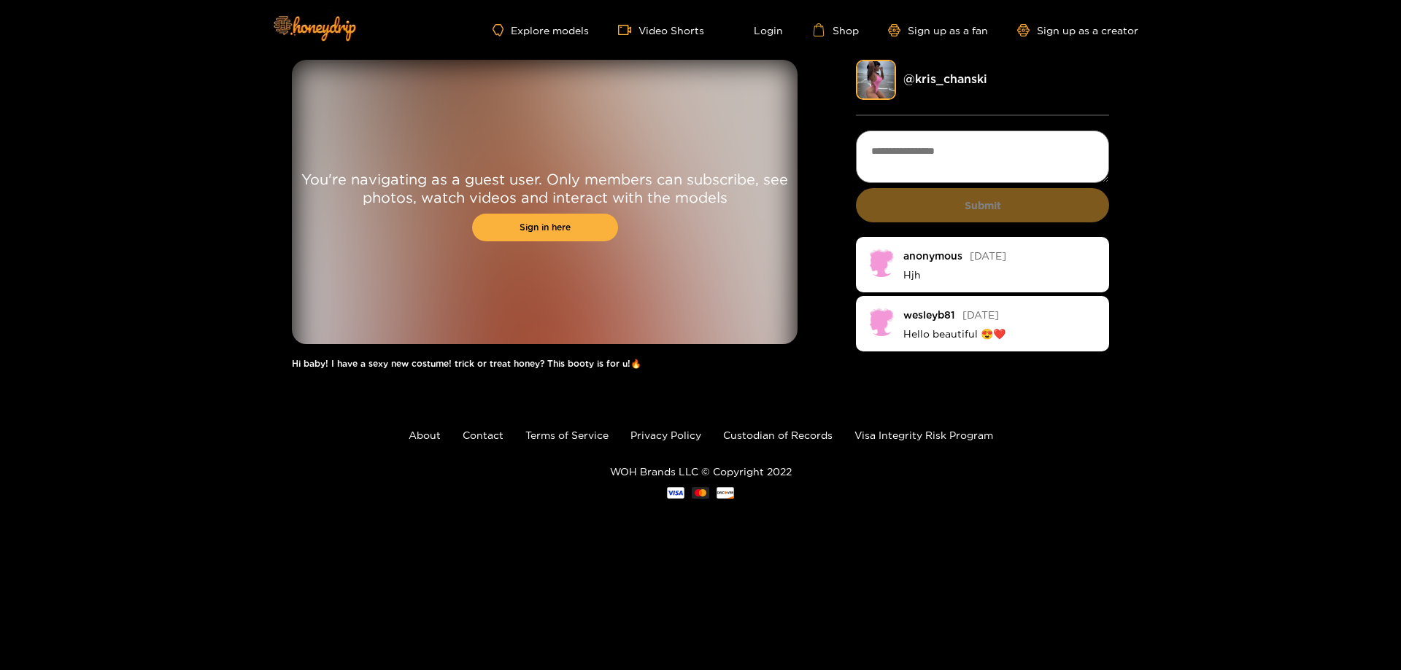 The height and width of the screenshot is (670, 1401). Describe the element at coordinates (665, 435) in the screenshot. I see `a: Privacy Policy` at that location.